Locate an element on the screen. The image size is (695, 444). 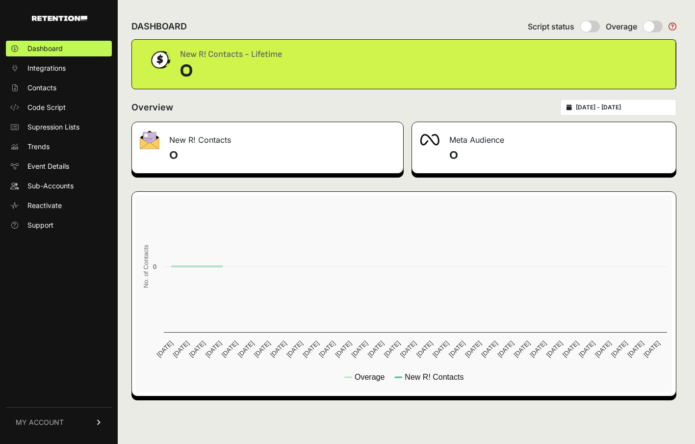
text: No. of Contacts is located at coordinates (146, 266).